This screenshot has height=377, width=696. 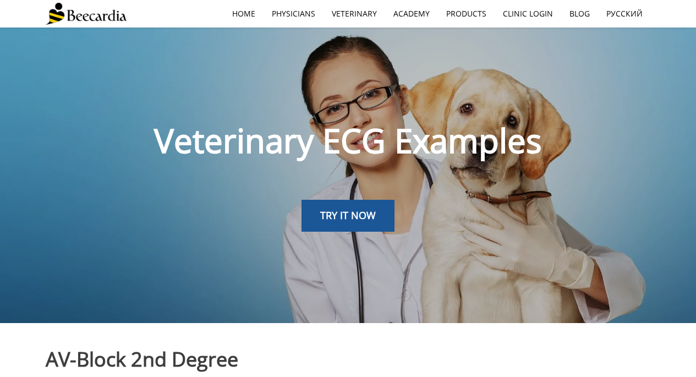 What do you see at coordinates (466, 14) in the screenshot?
I see `a: Products` at bounding box center [466, 14].